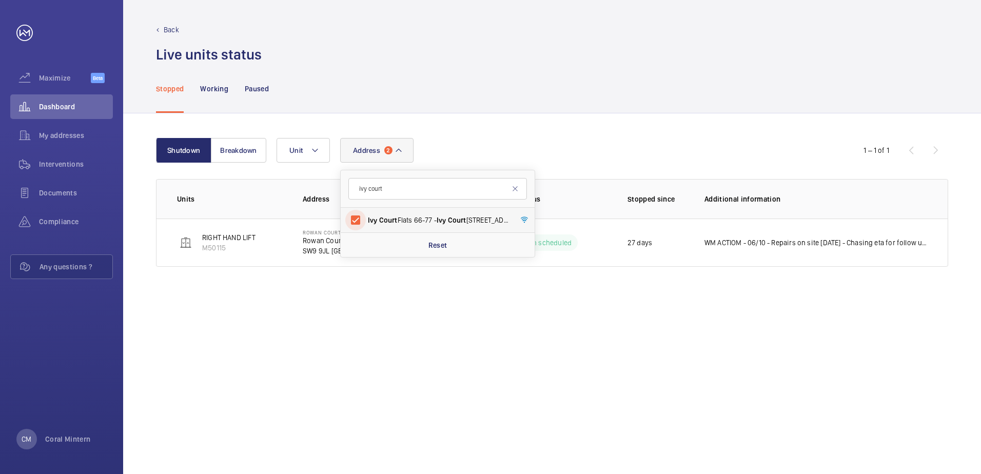 This screenshot has height=474, width=981. What do you see at coordinates (76, 222) in the screenshot?
I see `span: Compliance` at bounding box center [76, 222].